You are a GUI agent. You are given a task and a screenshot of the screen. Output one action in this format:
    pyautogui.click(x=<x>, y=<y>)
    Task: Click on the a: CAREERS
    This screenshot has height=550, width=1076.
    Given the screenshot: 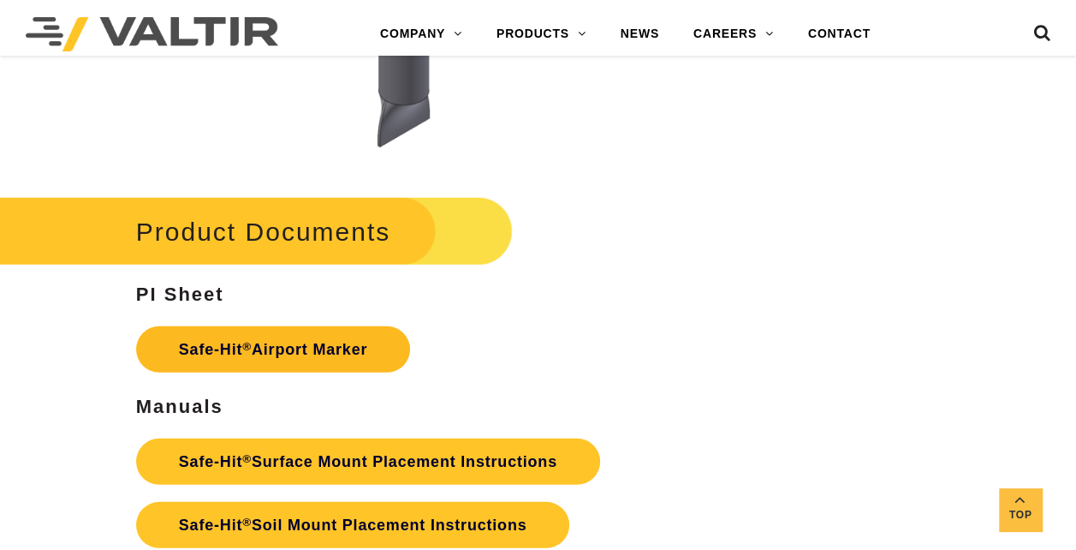 What is the action you would take?
    pyautogui.click(x=734, y=34)
    